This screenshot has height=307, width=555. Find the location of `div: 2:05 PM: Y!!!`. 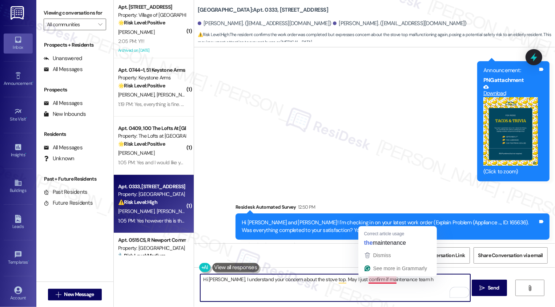

div: 2:05 PM: Y!!! is located at coordinates (131, 41).